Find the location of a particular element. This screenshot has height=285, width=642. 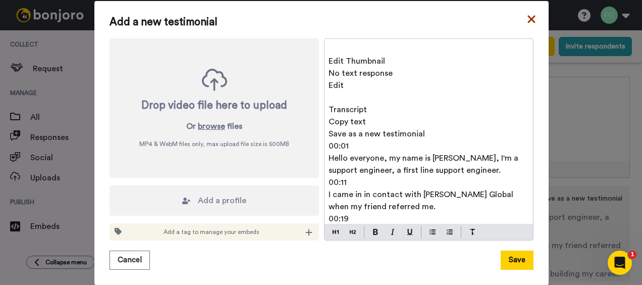

img: heading-two-block.svg is located at coordinates (353, 232).